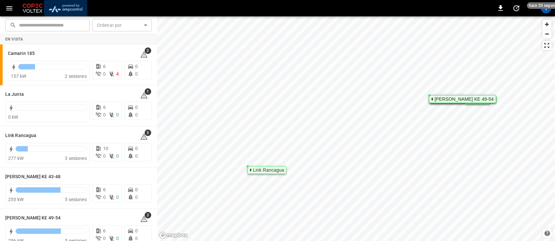  What do you see at coordinates (33, 218) in the screenshot?
I see `h6: Loza Colon KE 49-54` at bounding box center [33, 218].